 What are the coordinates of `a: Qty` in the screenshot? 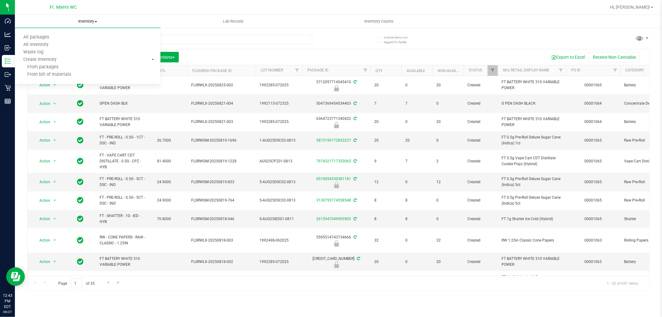 It's located at (379, 71).